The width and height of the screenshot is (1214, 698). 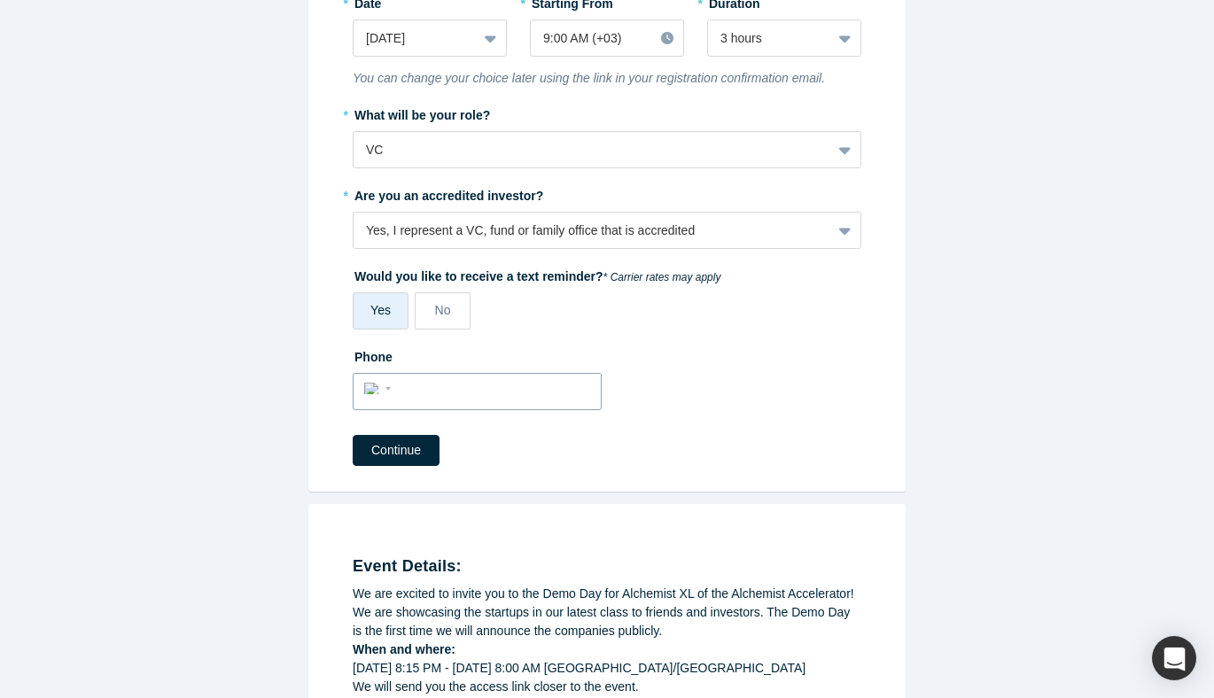 What do you see at coordinates (607, 687) in the screenshot?
I see `div: We will send you the access link closer to the event.` at bounding box center [607, 687].